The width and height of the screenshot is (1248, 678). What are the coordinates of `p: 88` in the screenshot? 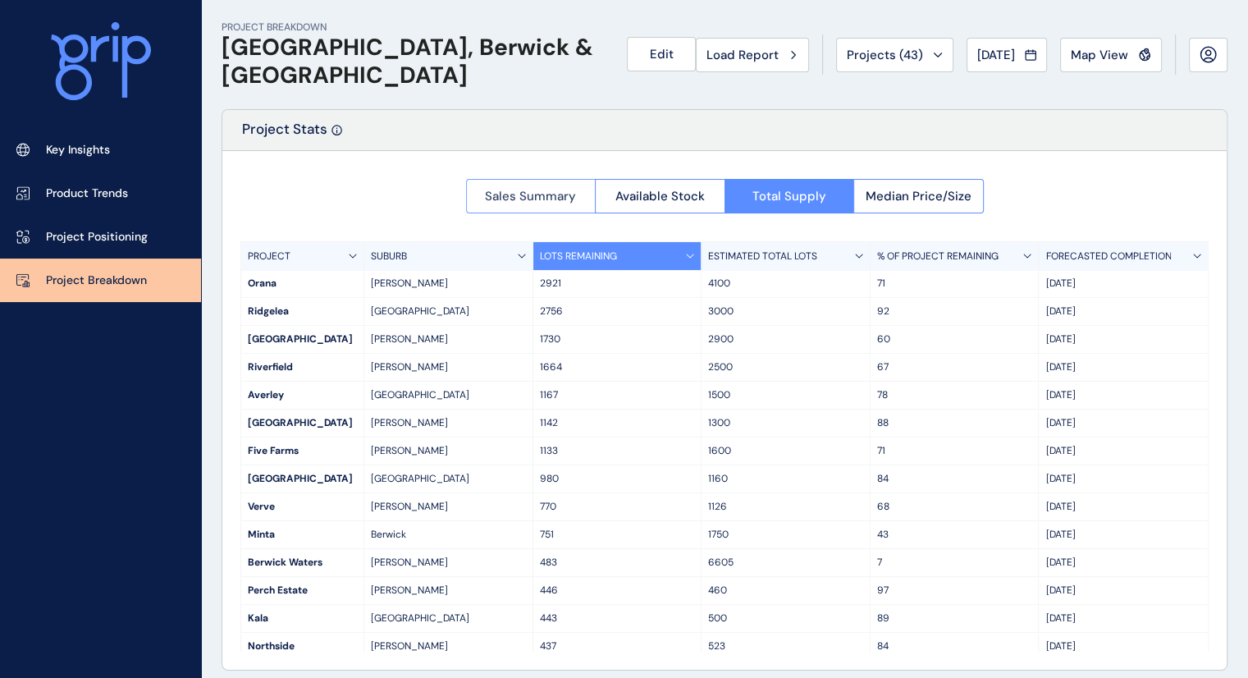 It's located at (954, 423).